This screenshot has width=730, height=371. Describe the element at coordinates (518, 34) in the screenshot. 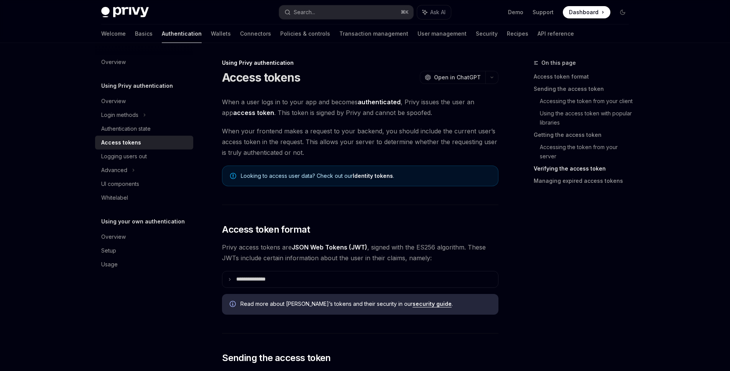

I see `a: Recipes` at that location.